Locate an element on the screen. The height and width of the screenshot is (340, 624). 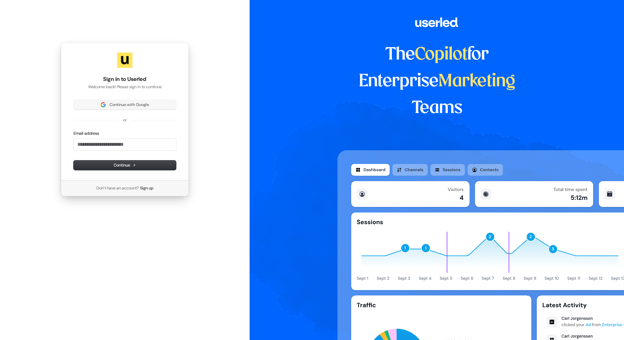
h1: The for Enterprise Teams is located at coordinates (437, 82).